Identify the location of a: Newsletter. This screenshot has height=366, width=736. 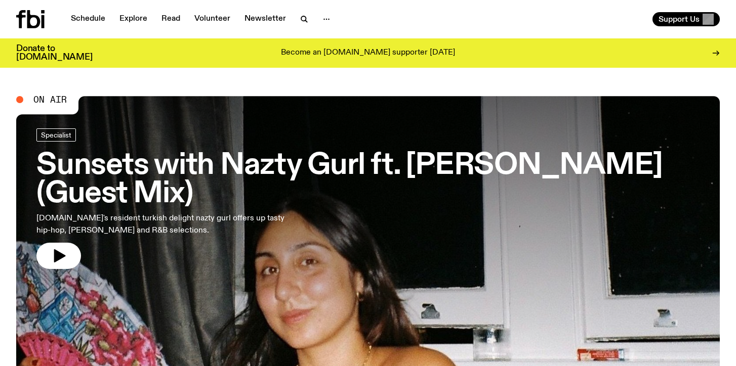
(265, 19).